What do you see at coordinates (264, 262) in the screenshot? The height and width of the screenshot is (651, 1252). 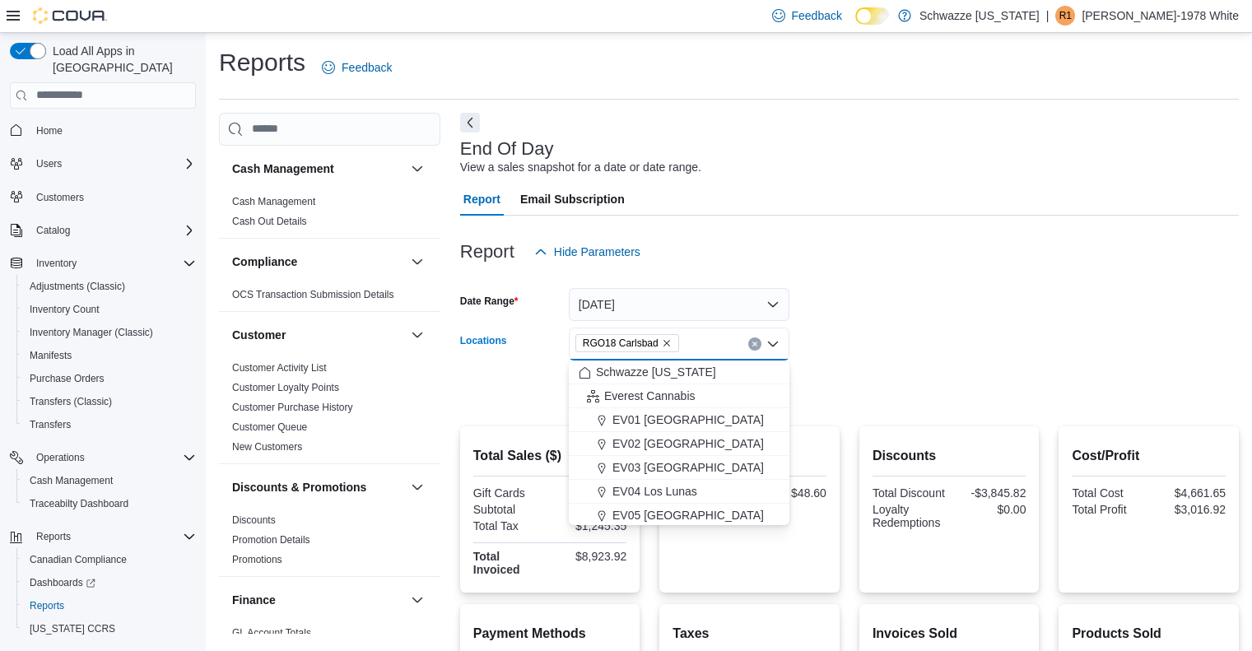 I see `h3: Compliance` at bounding box center [264, 262].